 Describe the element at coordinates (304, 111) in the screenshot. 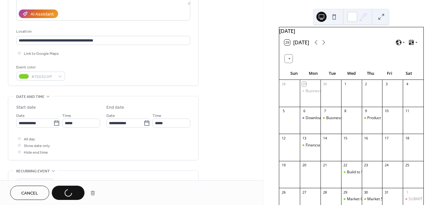

I see `div: 6` at that location.